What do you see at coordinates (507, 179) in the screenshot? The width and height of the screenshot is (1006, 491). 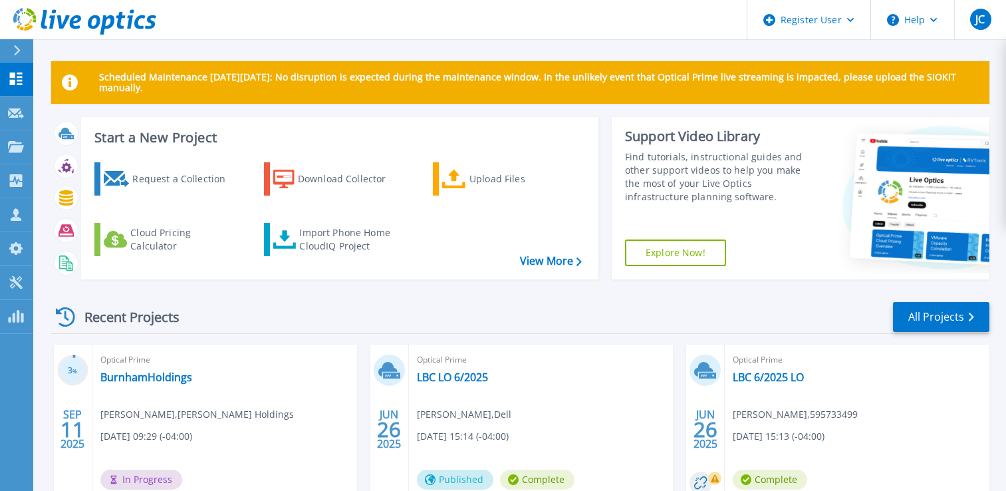 I see `a: Upload Files` at bounding box center [507, 179].